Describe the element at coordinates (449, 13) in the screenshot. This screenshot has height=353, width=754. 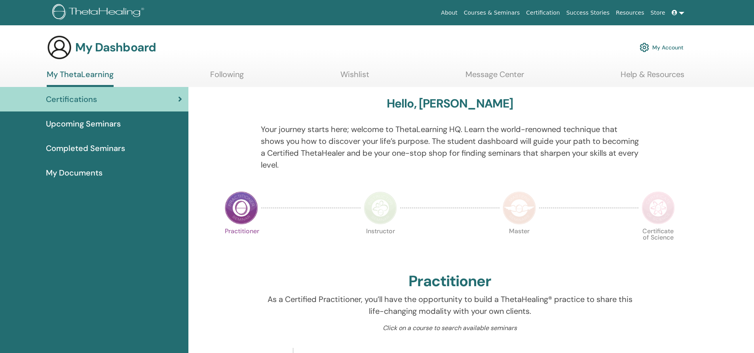
I see `a: About` at that location.